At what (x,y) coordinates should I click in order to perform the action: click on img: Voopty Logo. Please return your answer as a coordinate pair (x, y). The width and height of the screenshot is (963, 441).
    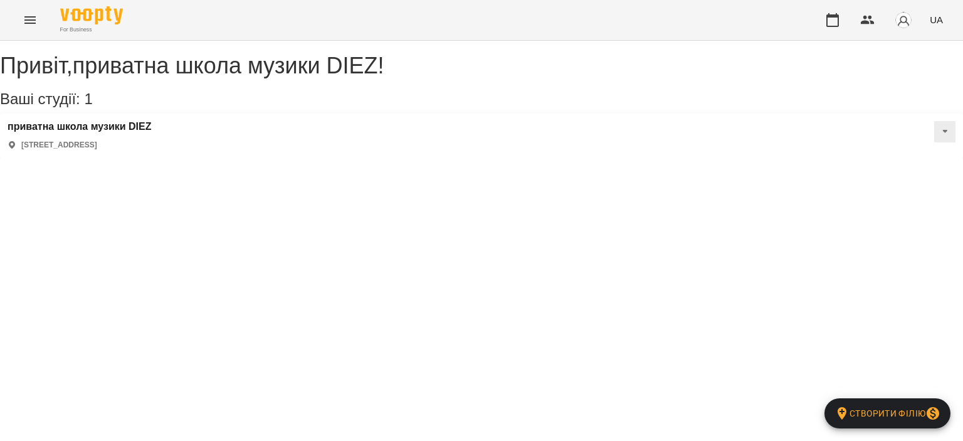
    Looking at the image, I should click on (92, 15).